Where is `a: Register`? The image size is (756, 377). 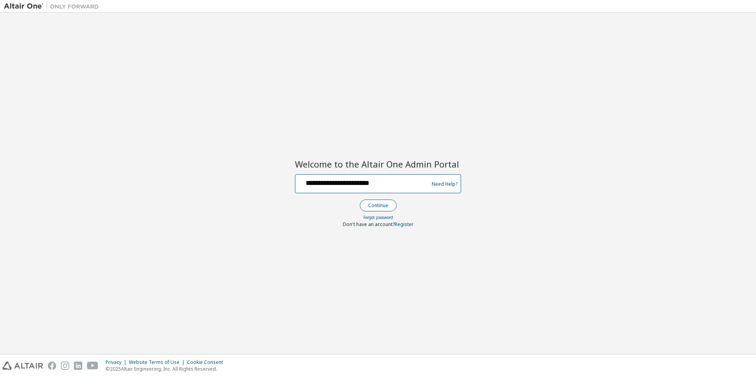 a: Register is located at coordinates (404, 224).